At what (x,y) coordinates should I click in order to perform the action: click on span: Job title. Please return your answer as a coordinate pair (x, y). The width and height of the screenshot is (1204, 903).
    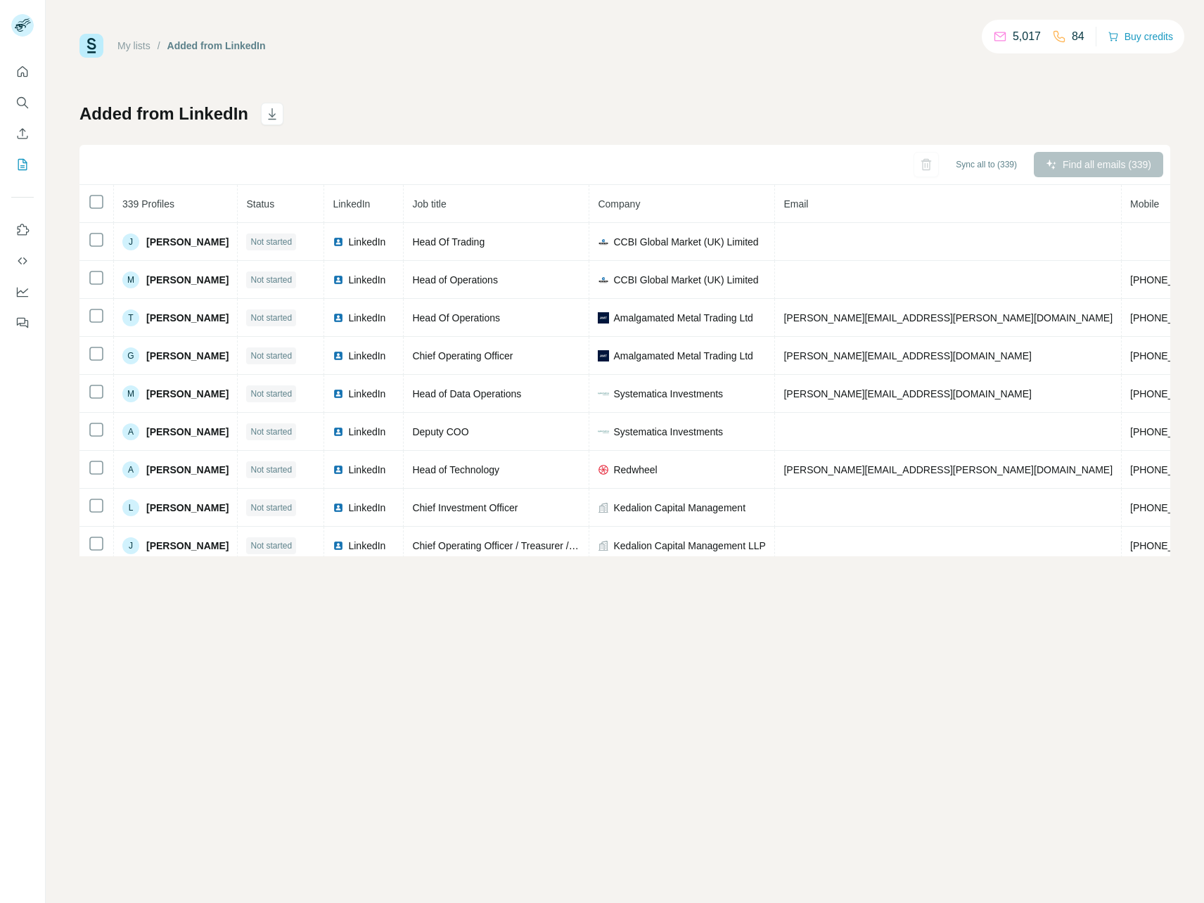
    Looking at the image, I should click on (429, 204).